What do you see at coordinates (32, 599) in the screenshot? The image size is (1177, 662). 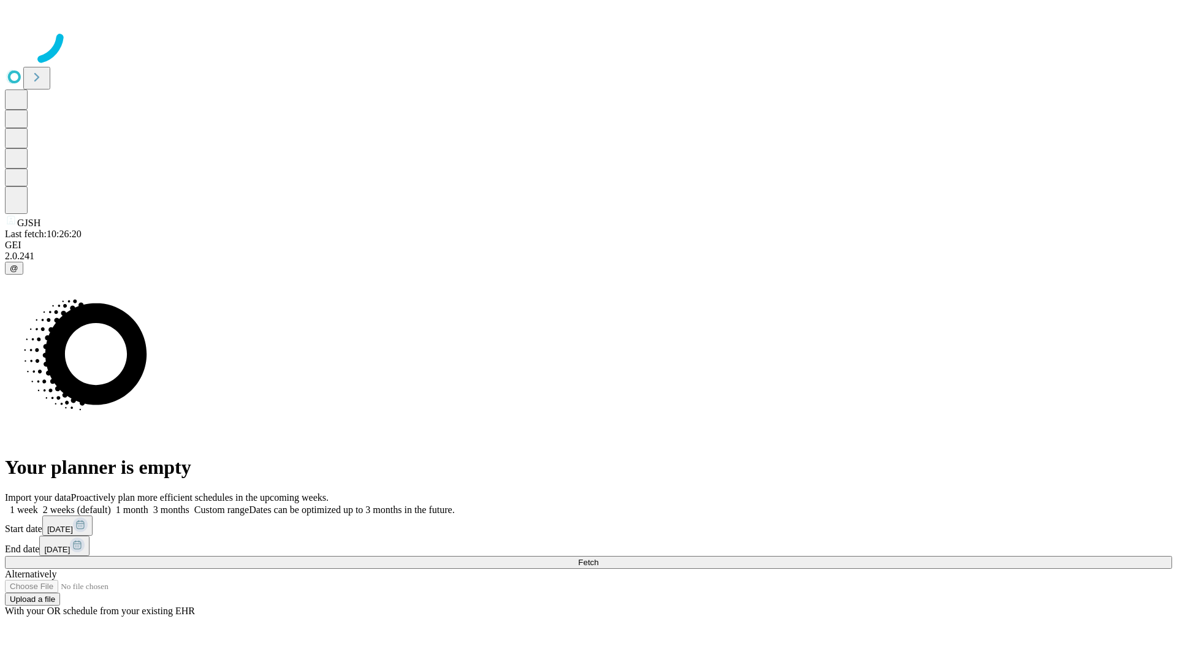 I see `button: Upload a file` at bounding box center [32, 599].